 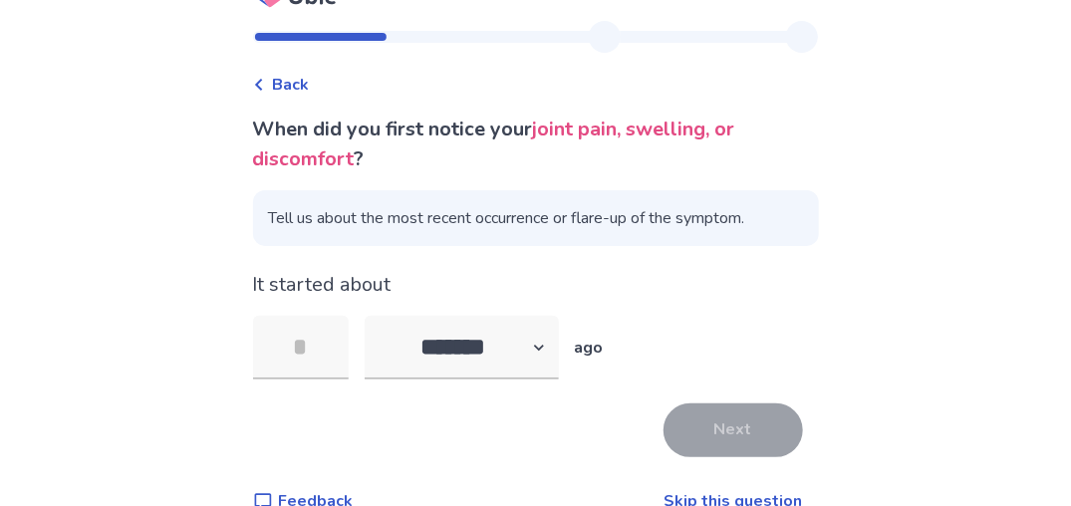 What do you see at coordinates (291, 85) in the screenshot?
I see `span: Back` at bounding box center [291, 85].